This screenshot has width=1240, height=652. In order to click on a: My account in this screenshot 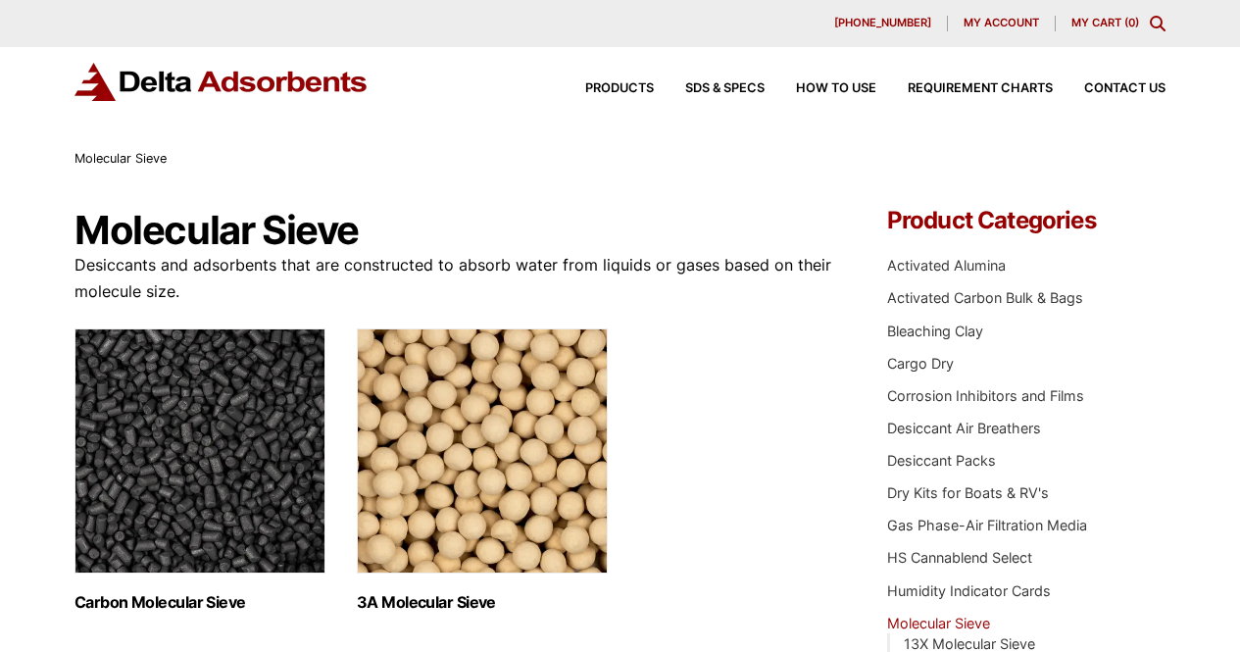, I will do `click(1002, 24)`.